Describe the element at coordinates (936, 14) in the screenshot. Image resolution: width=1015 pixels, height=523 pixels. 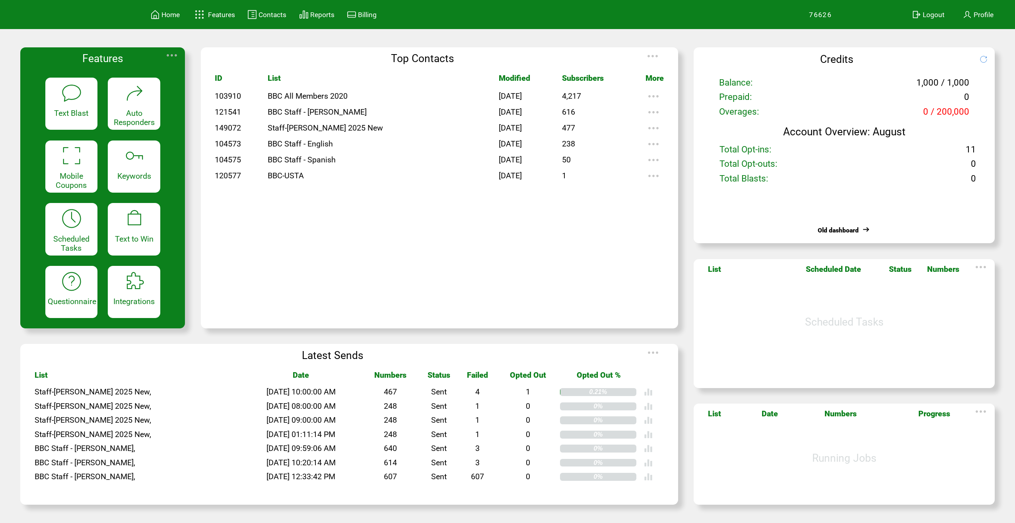
I see `a: Logout` at that location.